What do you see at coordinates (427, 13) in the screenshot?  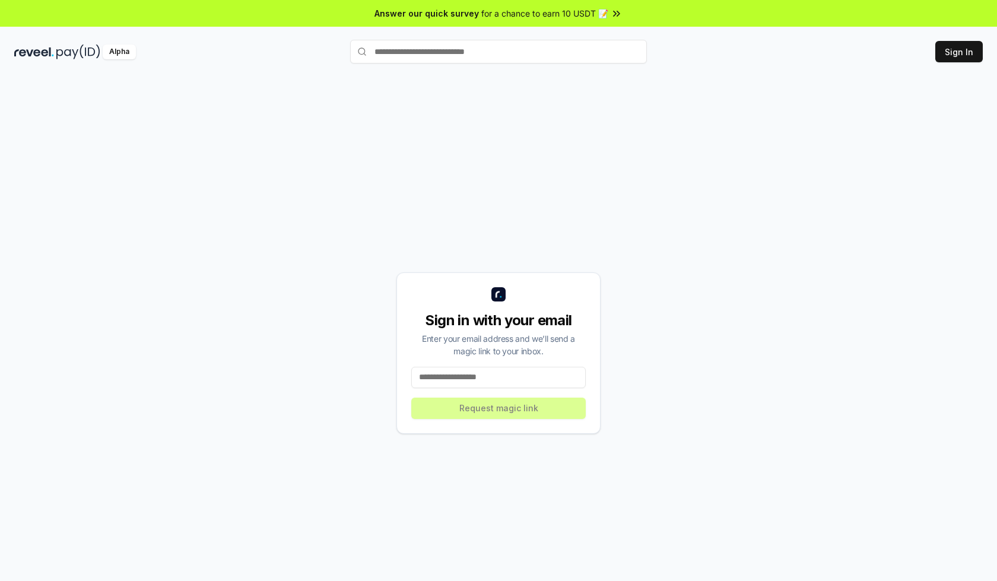 I see `span: Answer our quick survey` at bounding box center [427, 13].